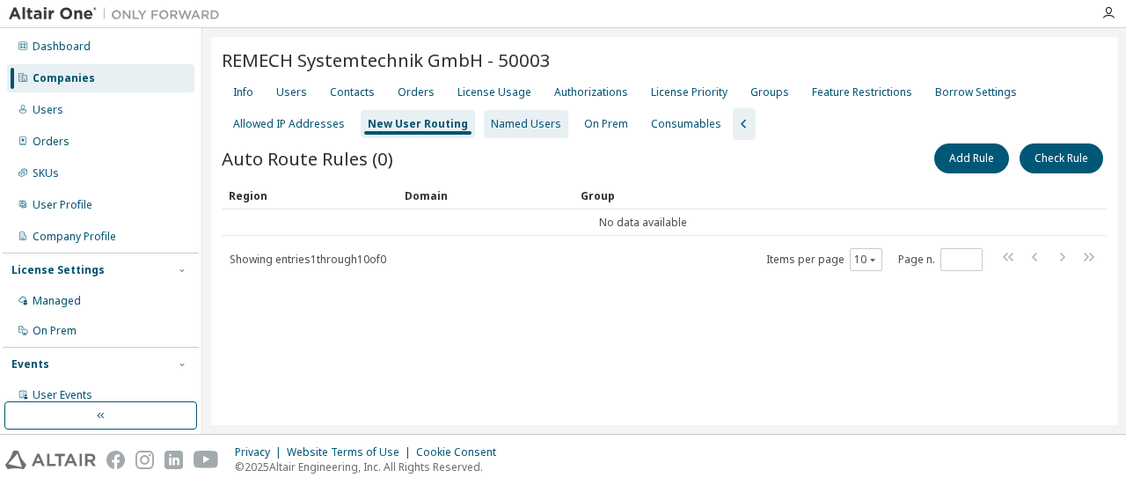 The image size is (1126, 485). I want to click on div: Groups, so click(770, 92).